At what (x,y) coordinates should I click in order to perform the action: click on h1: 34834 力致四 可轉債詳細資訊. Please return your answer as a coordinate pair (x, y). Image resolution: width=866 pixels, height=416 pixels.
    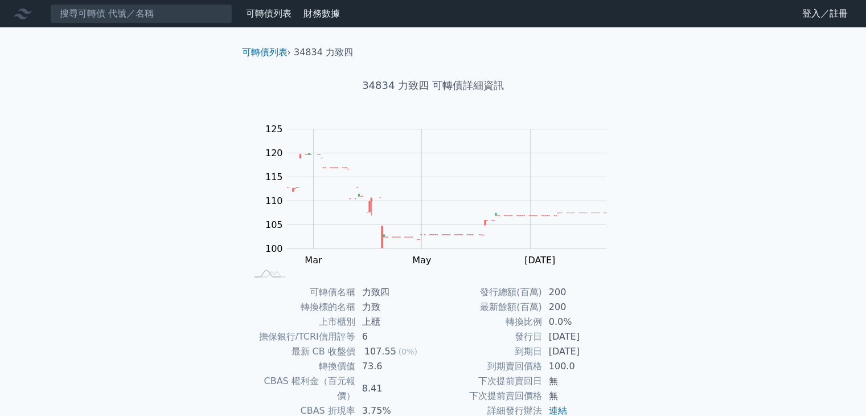
    Looking at the image, I should click on (433, 85).